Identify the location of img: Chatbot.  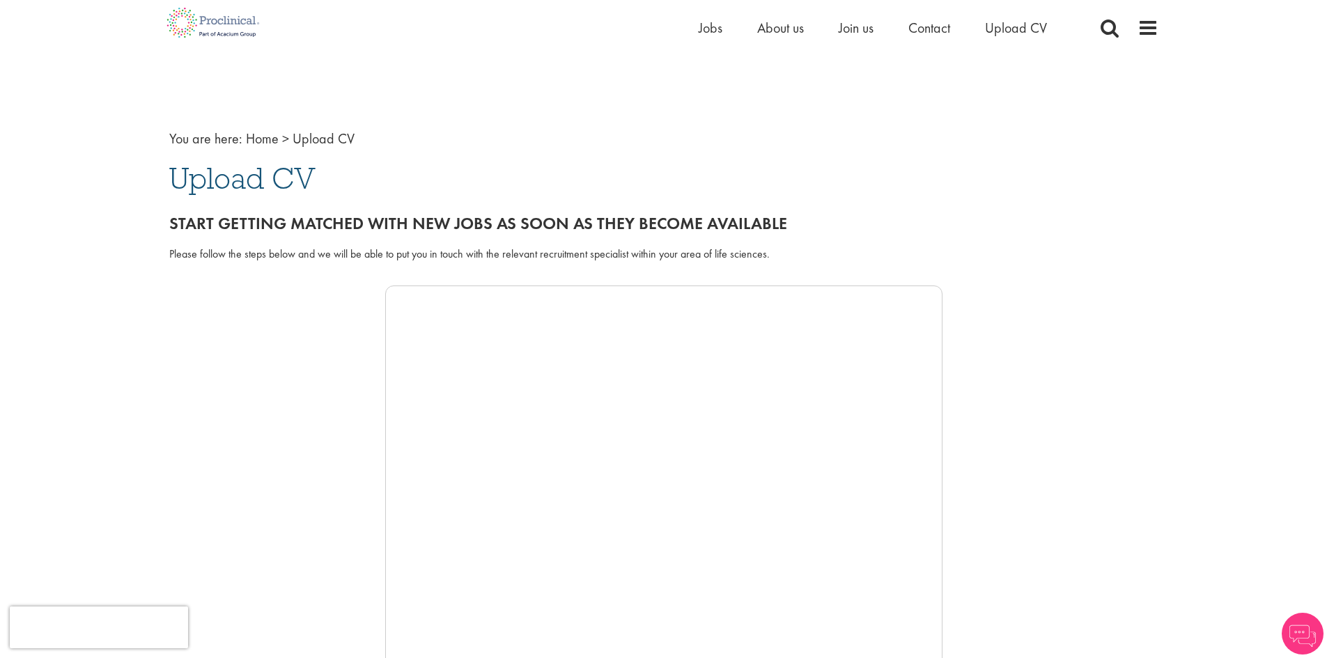
(1302, 634).